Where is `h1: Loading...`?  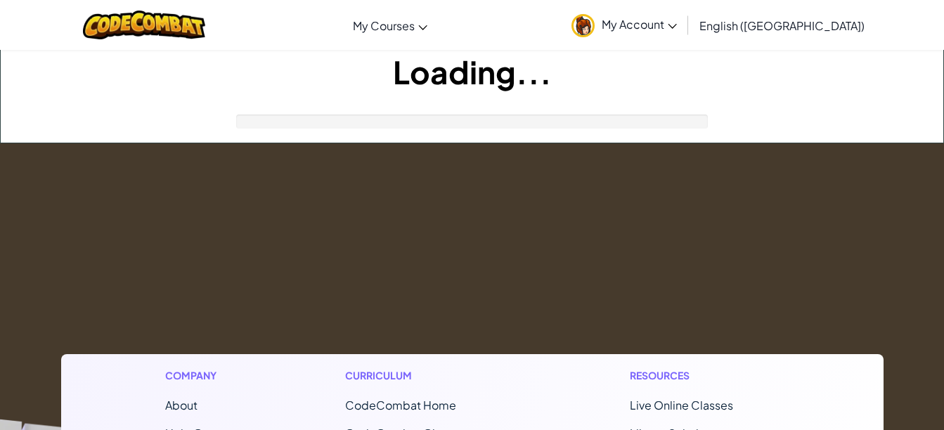
h1: Loading... is located at coordinates (472, 72).